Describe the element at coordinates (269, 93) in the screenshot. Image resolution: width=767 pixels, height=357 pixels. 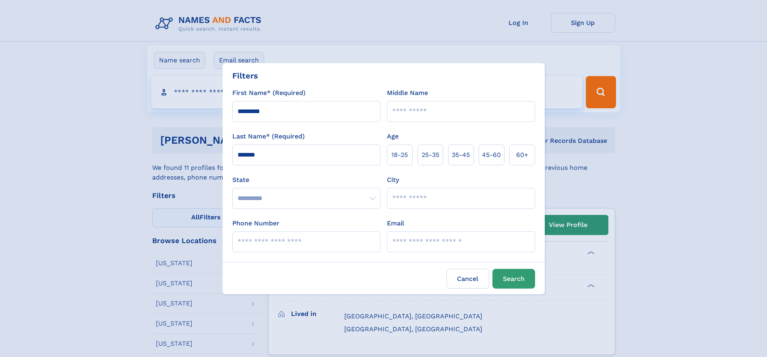
I see `label: First Name* (Required)` at that location.